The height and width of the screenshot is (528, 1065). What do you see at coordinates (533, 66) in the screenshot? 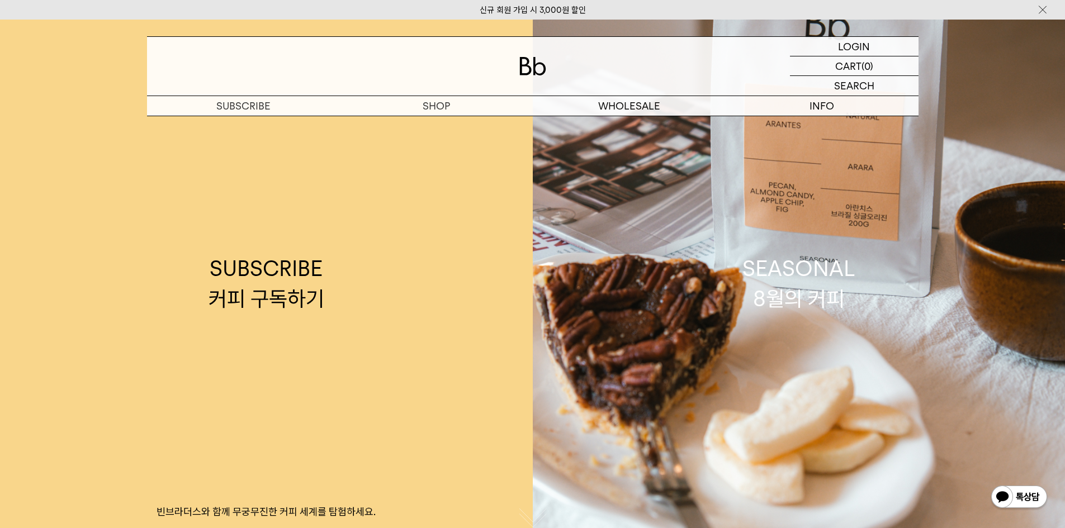
I see `img: 로고` at bounding box center [533, 66].